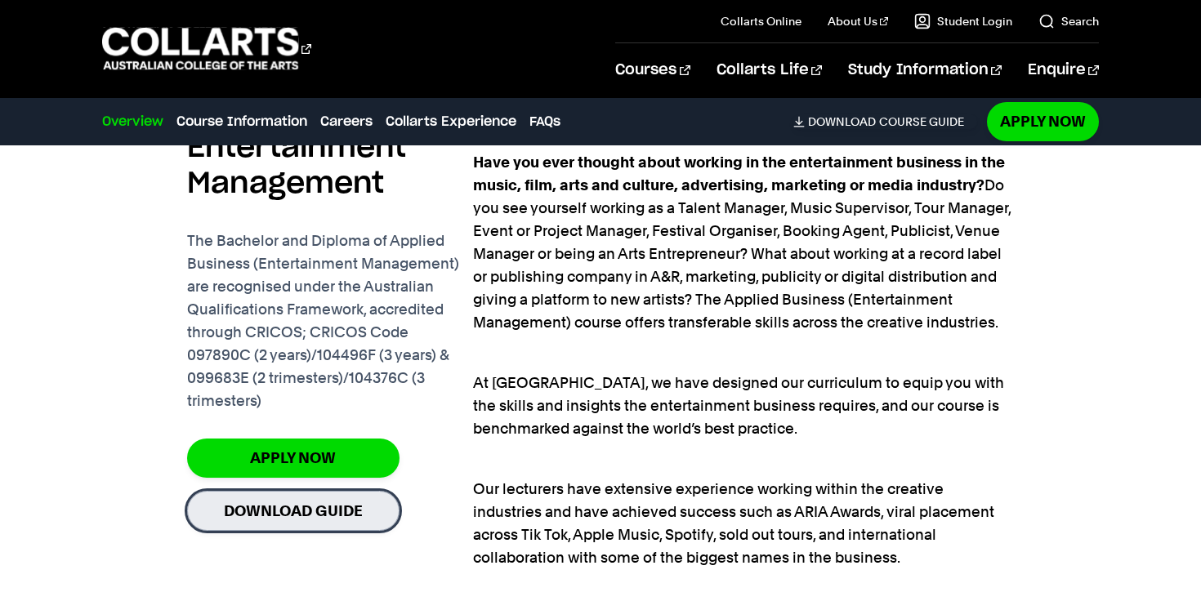 The image size is (1201, 610). I want to click on span: Download, so click(841, 122).